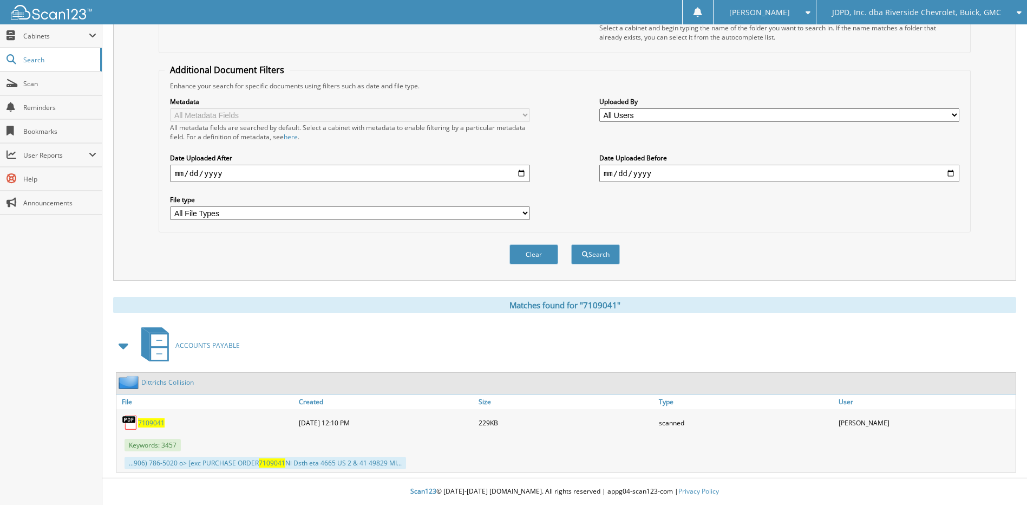 The image size is (1027, 505). I want to click on input: end, so click(779, 173).